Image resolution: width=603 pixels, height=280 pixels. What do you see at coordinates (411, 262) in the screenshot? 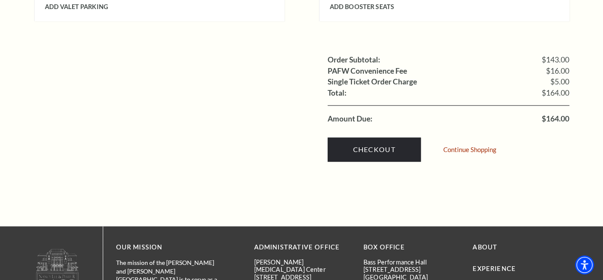
I see `p: Bass Performance Hall` at bounding box center [411, 262].